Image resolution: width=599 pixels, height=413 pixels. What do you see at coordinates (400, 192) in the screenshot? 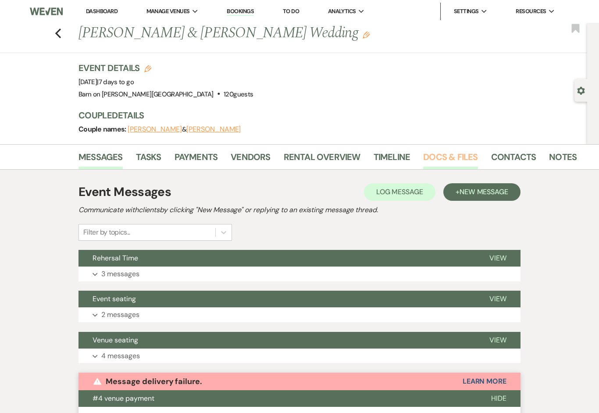
I see `span: Log Message` at bounding box center [400, 192].